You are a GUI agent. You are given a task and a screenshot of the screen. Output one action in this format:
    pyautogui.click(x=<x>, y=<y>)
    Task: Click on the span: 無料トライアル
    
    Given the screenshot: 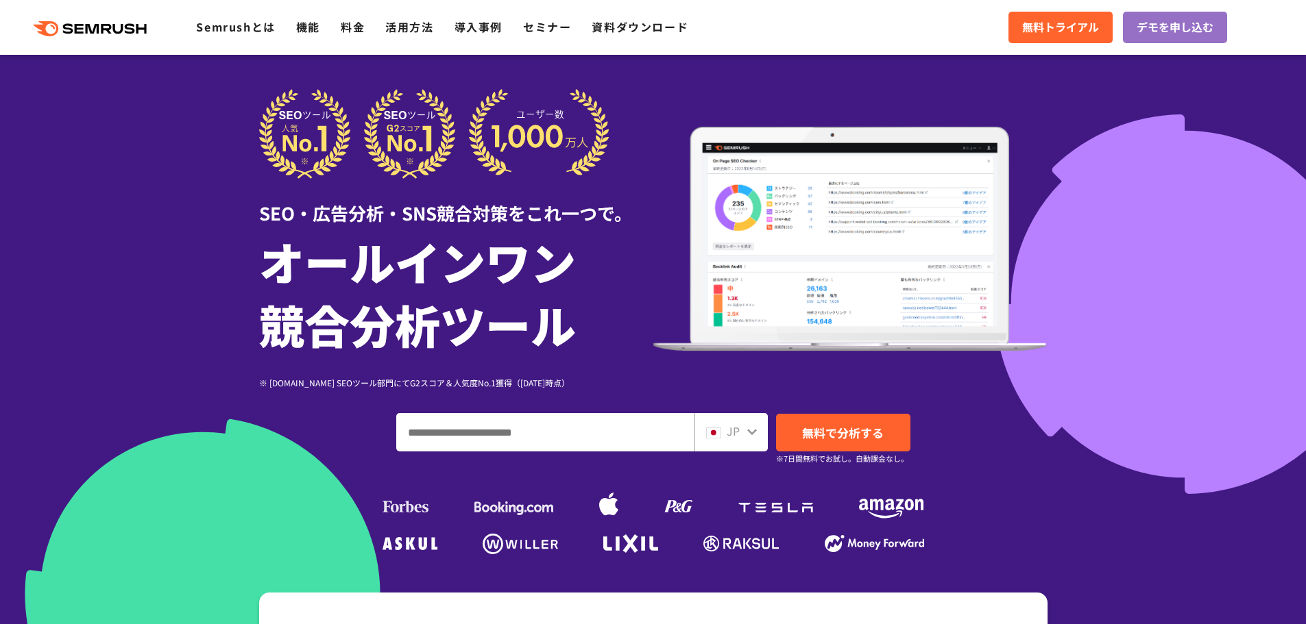 What is the action you would take?
    pyautogui.click(x=1060, y=27)
    